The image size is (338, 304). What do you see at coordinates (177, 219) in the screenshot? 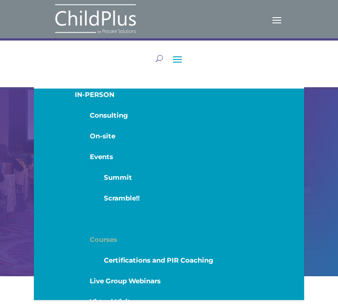
I see `a: ONLINE` at bounding box center [177, 219].